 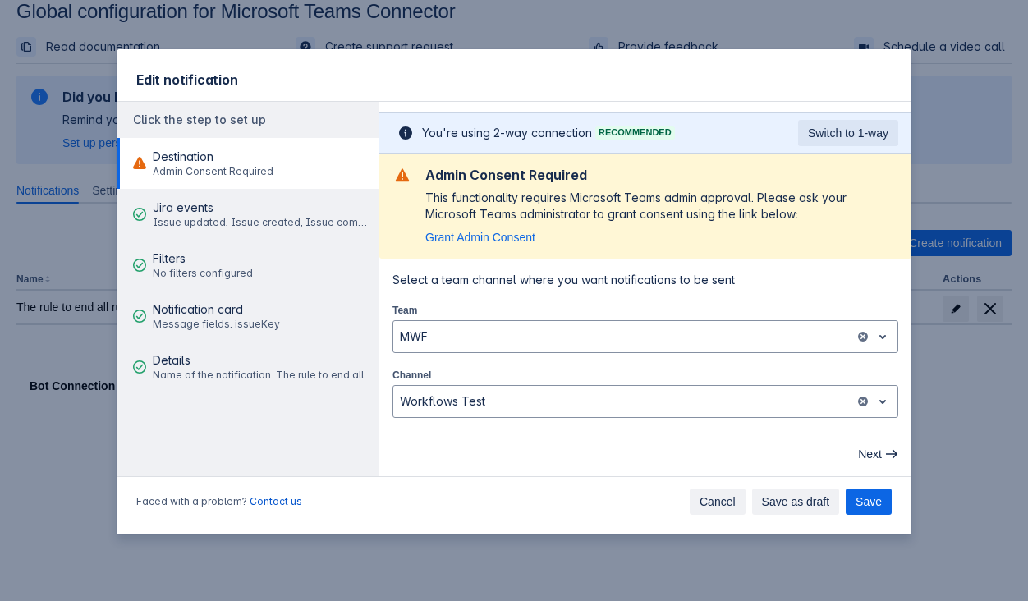 What do you see at coordinates (200, 119) in the screenshot?
I see `span: Click the step to set up` at bounding box center [200, 119].